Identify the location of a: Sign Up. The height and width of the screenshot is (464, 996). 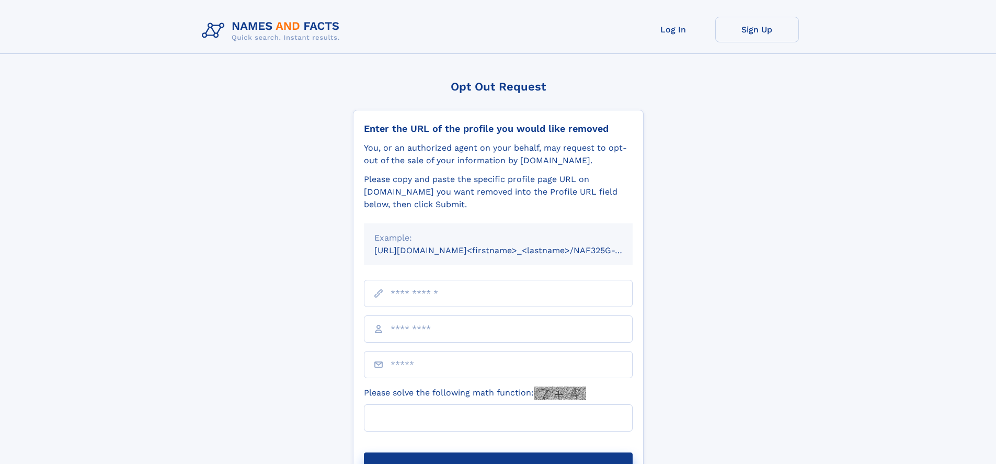
(757, 29).